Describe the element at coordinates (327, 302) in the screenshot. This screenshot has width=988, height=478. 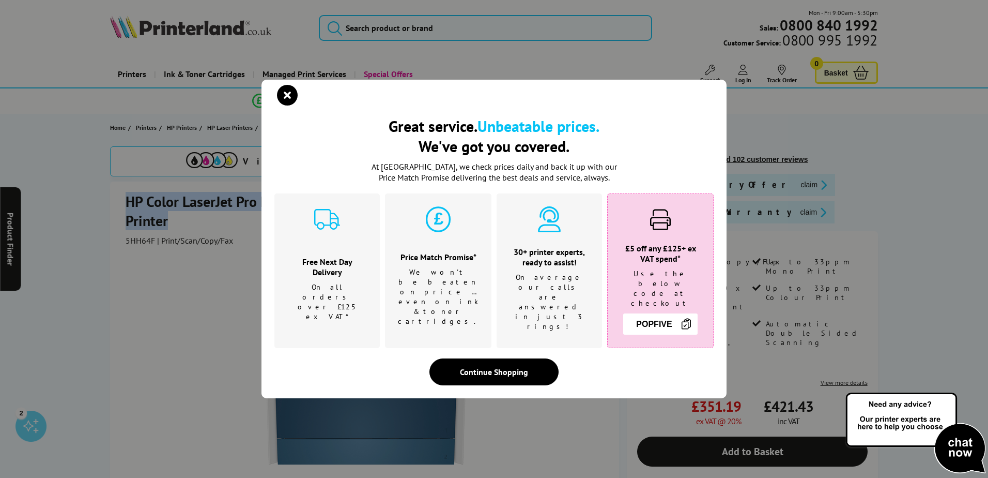
I see `p: On all orders over £125 ex VAT*` at that location.